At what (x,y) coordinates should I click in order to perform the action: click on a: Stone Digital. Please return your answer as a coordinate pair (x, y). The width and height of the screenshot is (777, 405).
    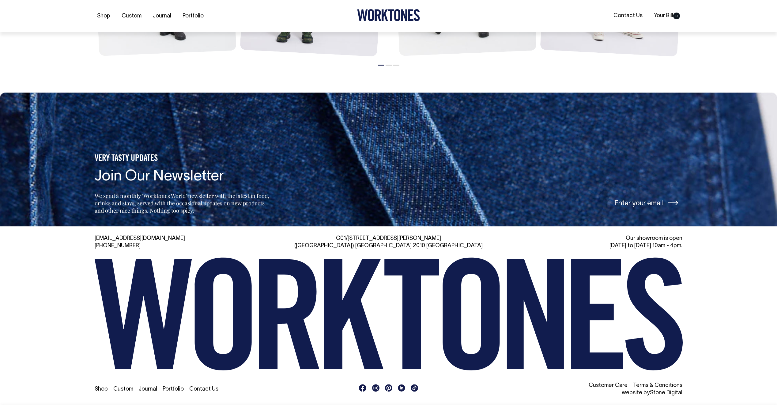
    Looking at the image, I should click on (666, 392).